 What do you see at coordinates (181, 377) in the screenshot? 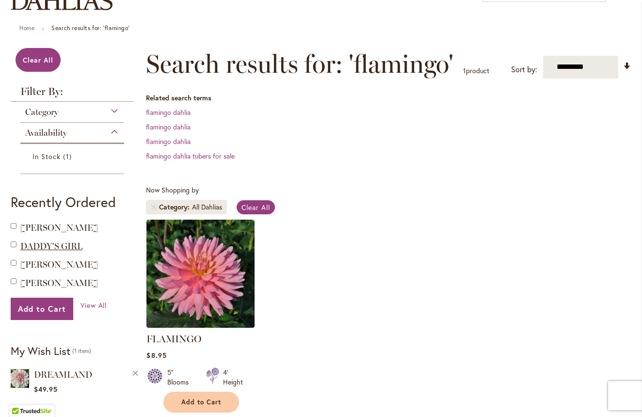
I see `div: 5" Blooms` at bounding box center [181, 377].